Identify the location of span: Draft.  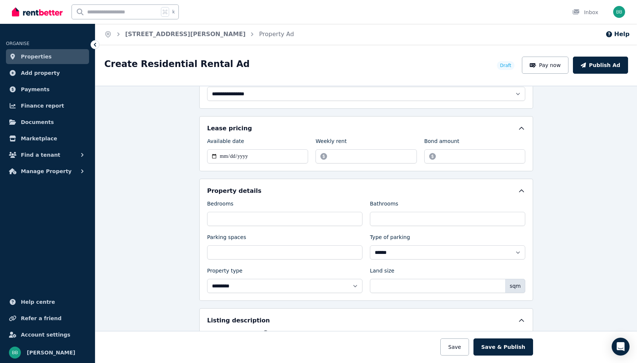
(505, 66).